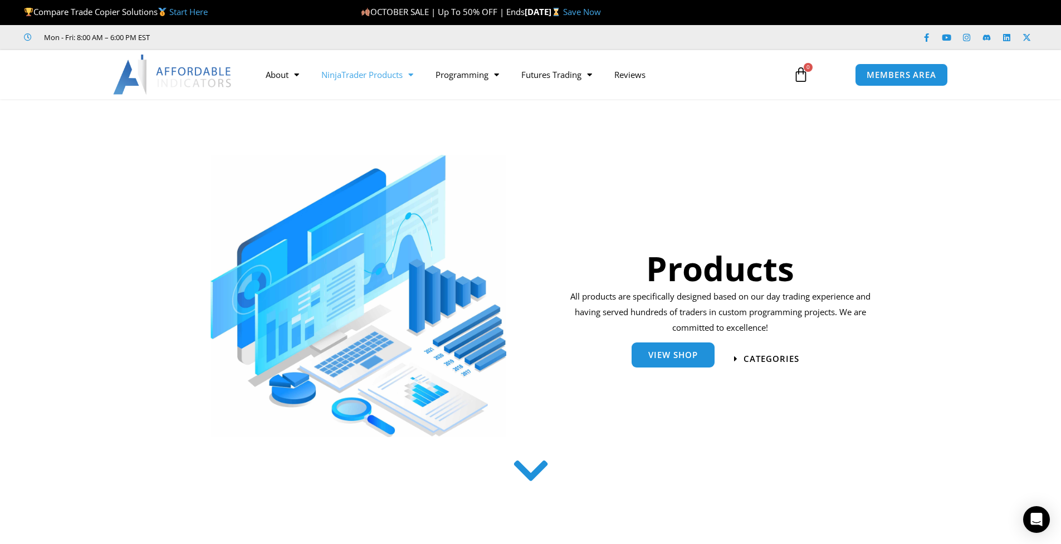  What do you see at coordinates (673, 355) in the screenshot?
I see `span: View Shop` at bounding box center [673, 355].